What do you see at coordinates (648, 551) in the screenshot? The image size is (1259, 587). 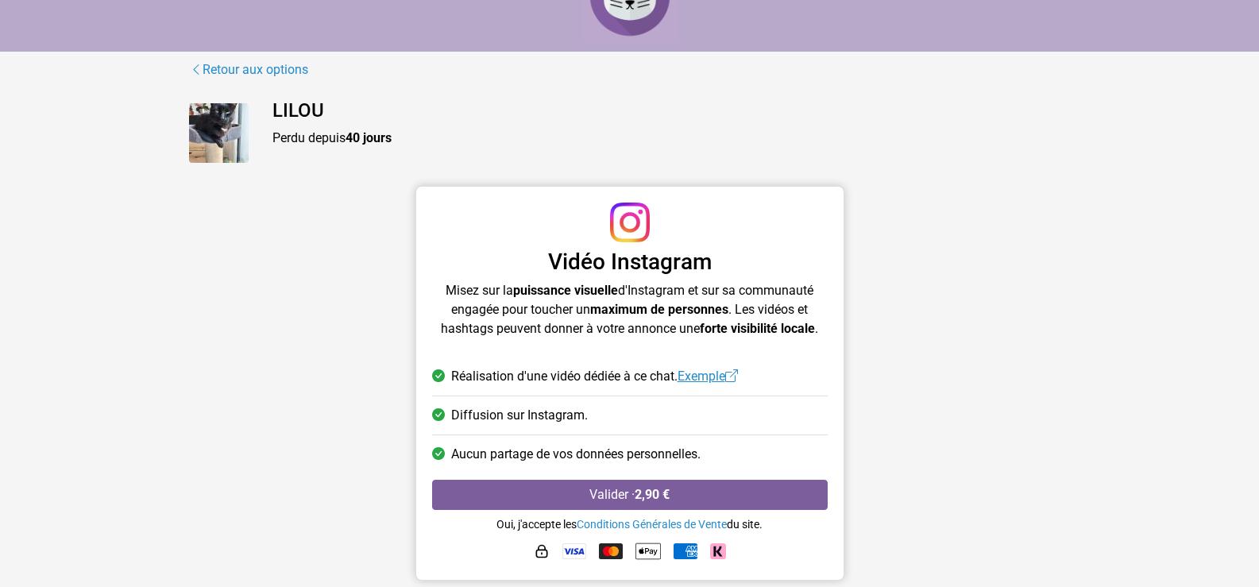 I see `img: Apple Pay` at bounding box center [648, 551].